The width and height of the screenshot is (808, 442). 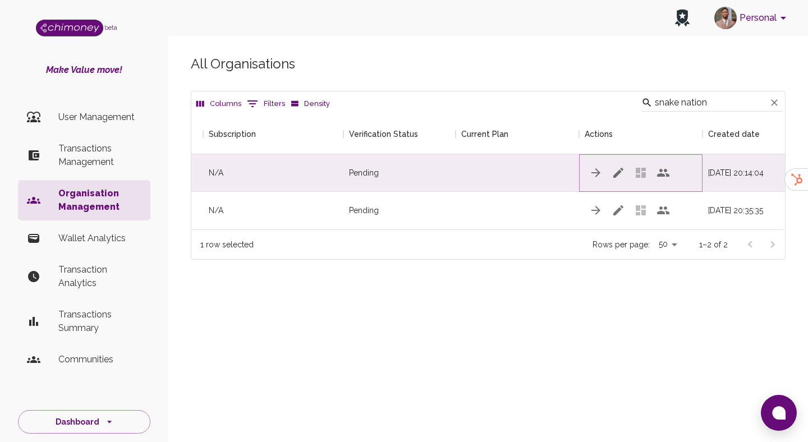 What do you see at coordinates (779, 413) in the screenshot?
I see `button: Open chat window` at bounding box center [779, 413].